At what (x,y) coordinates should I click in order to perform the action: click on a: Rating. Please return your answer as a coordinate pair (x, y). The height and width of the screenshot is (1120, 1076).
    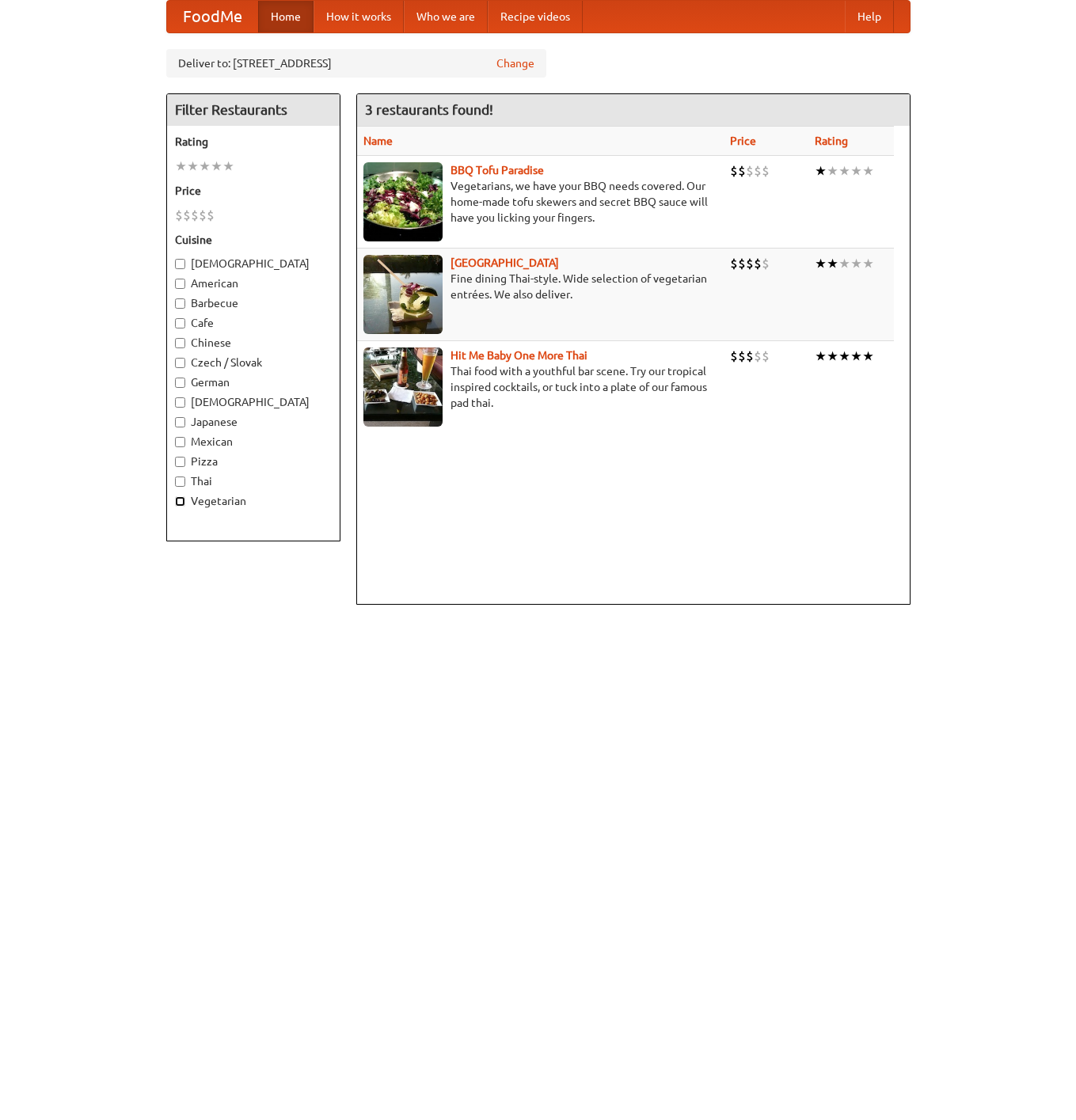
    Looking at the image, I should click on (831, 141).